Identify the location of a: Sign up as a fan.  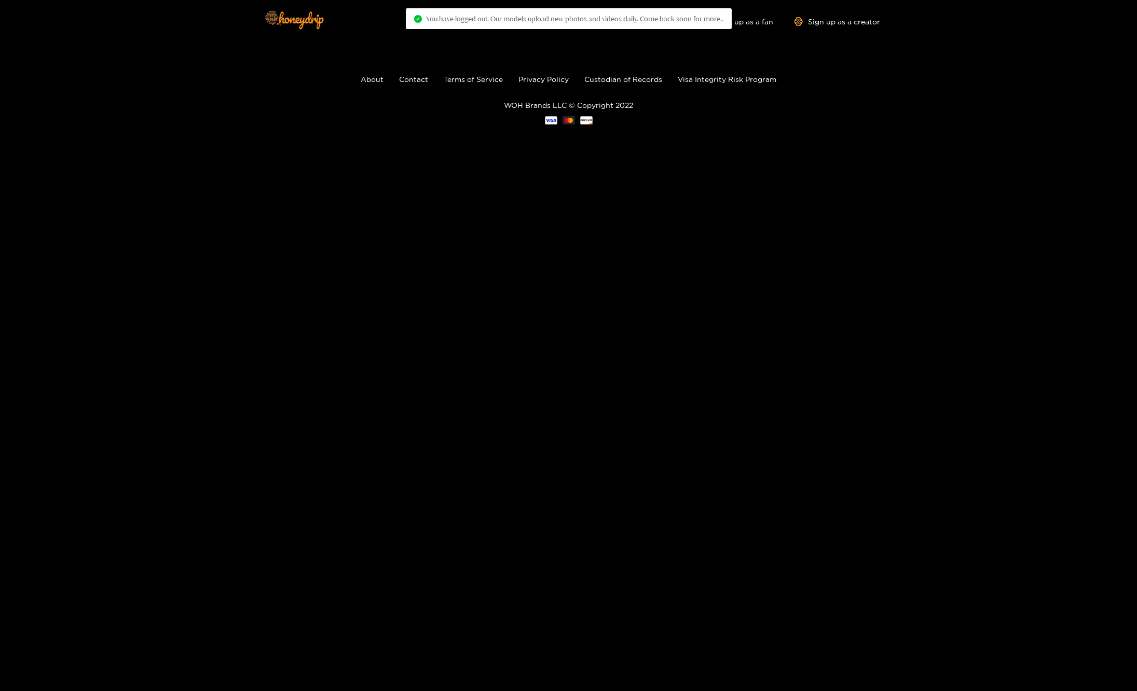
(737, 21).